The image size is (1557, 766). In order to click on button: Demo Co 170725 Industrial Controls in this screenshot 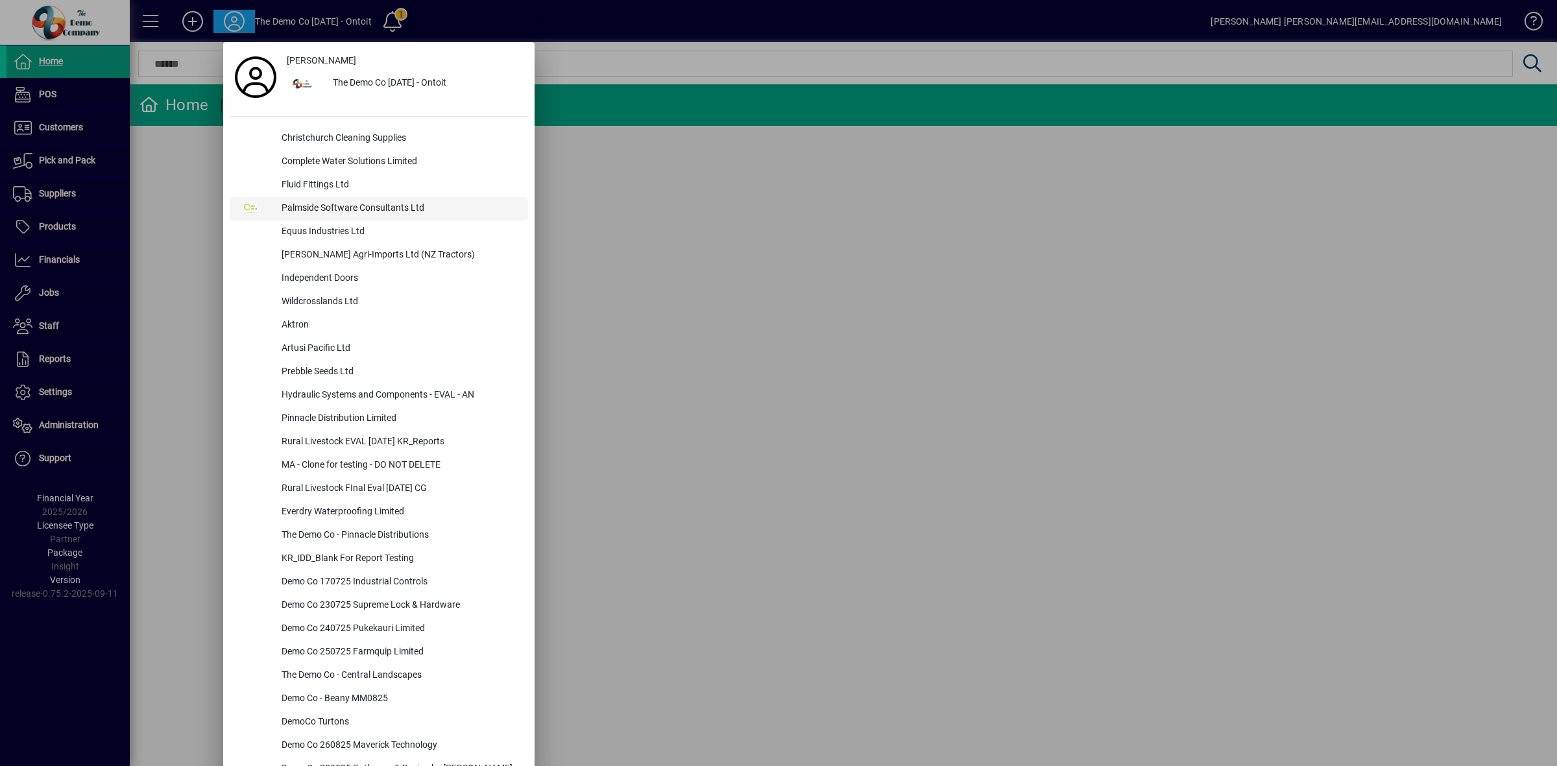, I will do `click(379, 583)`.